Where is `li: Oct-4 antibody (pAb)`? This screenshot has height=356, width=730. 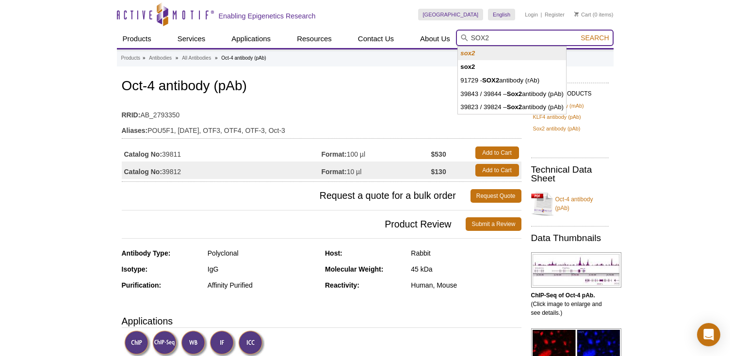 li: Oct-4 antibody (pAb) is located at coordinates (244, 58).